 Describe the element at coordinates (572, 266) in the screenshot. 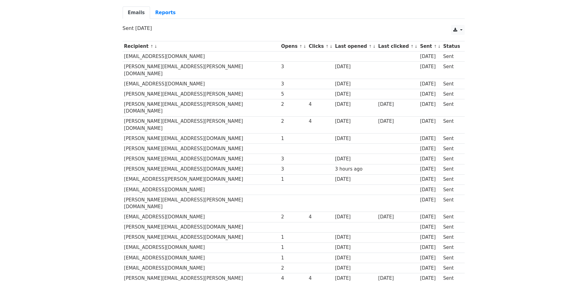

I see `div: Chat Widget` at that location.